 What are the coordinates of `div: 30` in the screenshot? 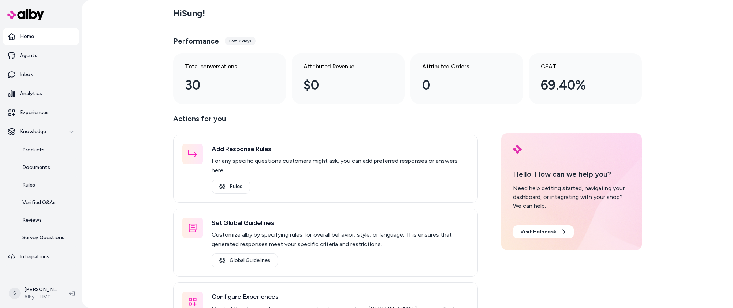 It's located at (224, 85).